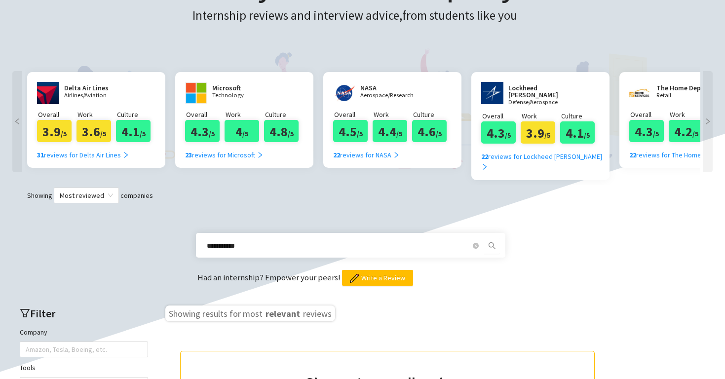  What do you see at coordinates (94, 131) in the screenshot?
I see `div: 3.6` at bounding box center [94, 131].